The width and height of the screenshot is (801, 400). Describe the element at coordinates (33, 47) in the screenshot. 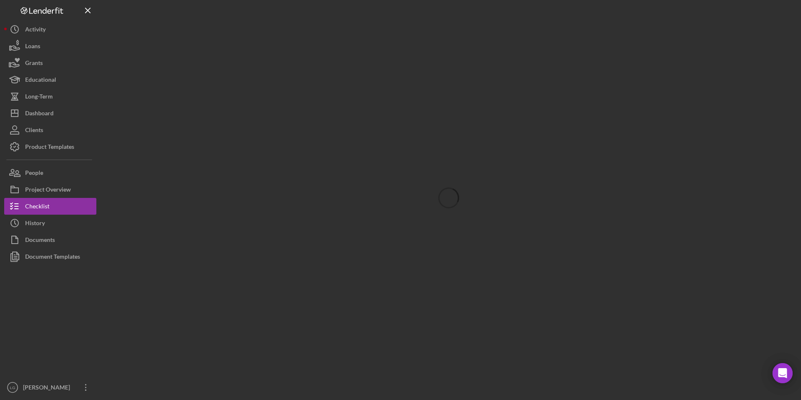

I see `div: Loans` at that location.